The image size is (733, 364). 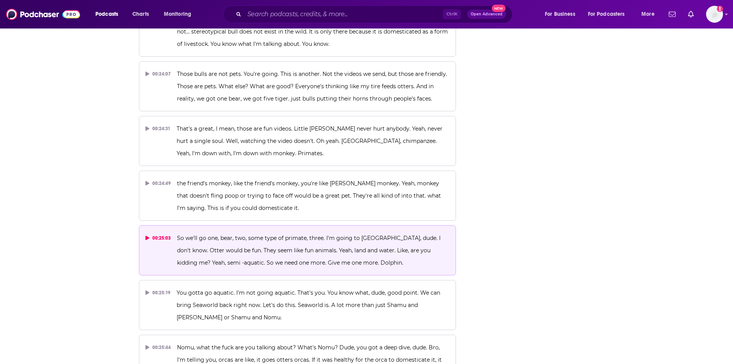 I want to click on img: Podchaser - Follow, Share and Rate Podcasts, so click(x=43, y=14).